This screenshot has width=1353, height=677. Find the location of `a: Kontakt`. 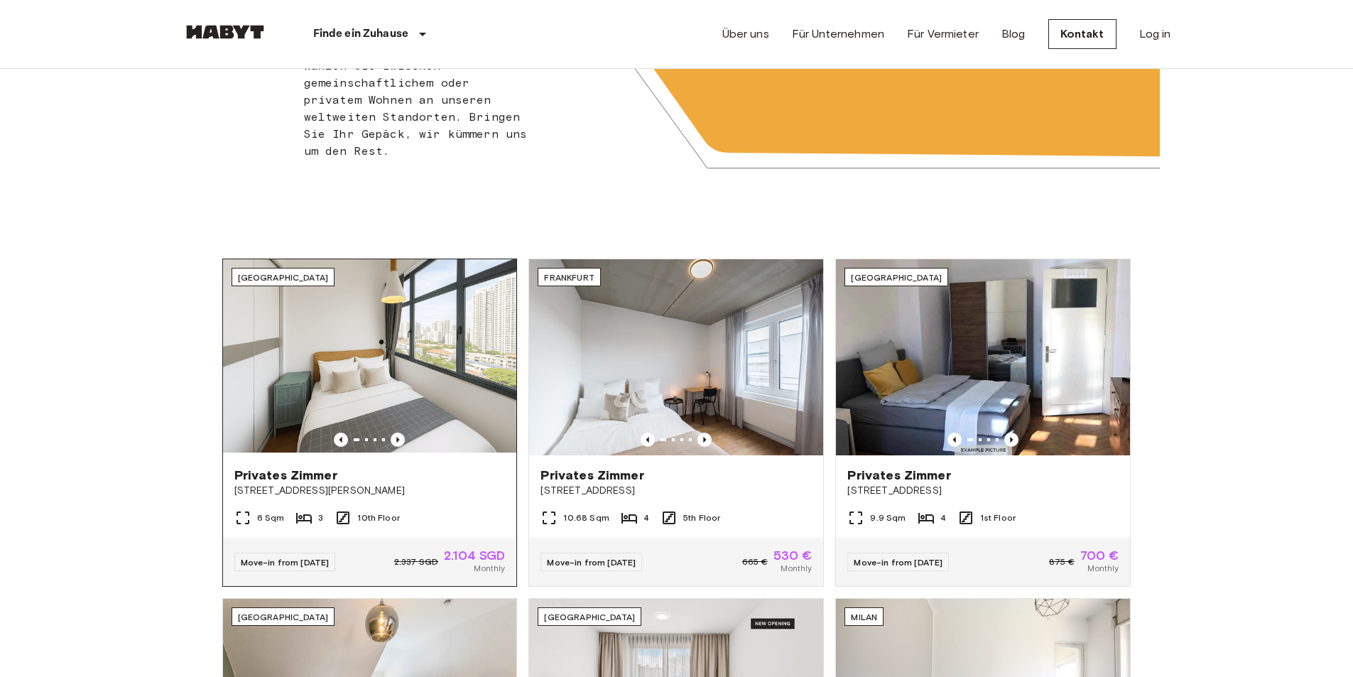

a: Kontakt is located at coordinates (1082, 34).